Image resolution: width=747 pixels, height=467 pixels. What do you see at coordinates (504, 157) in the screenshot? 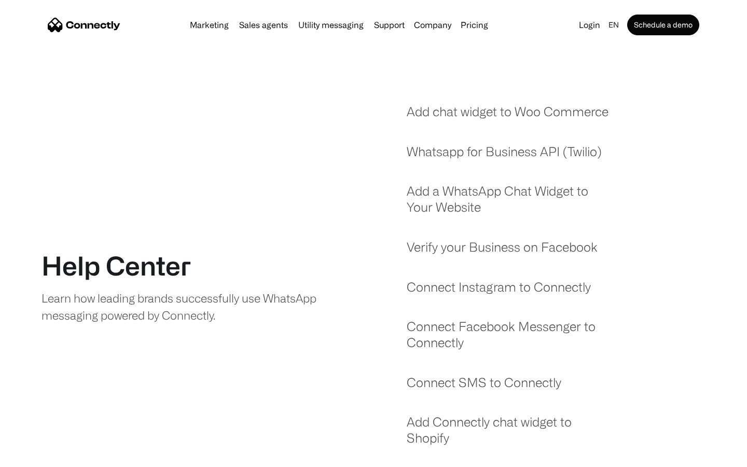
I see `a: Whatsapp for Business API (Twilio)` at bounding box center [504, 157].